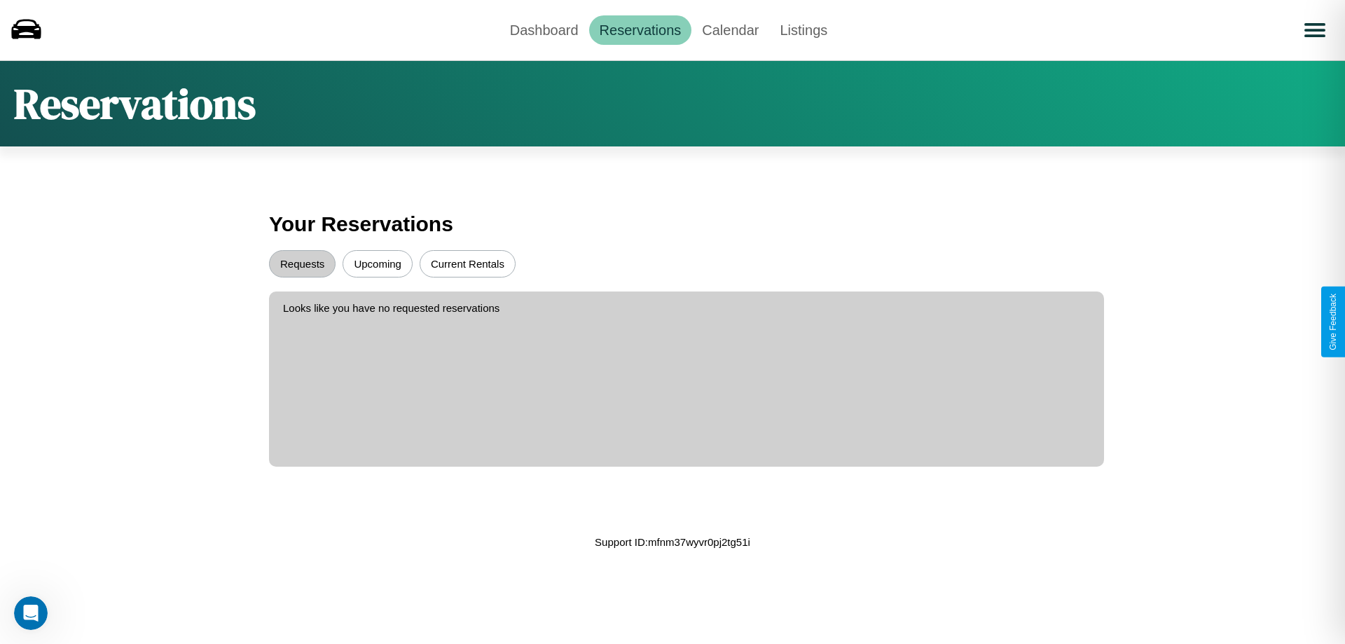  I want to click on button: Upcoming, so click(377, 263).